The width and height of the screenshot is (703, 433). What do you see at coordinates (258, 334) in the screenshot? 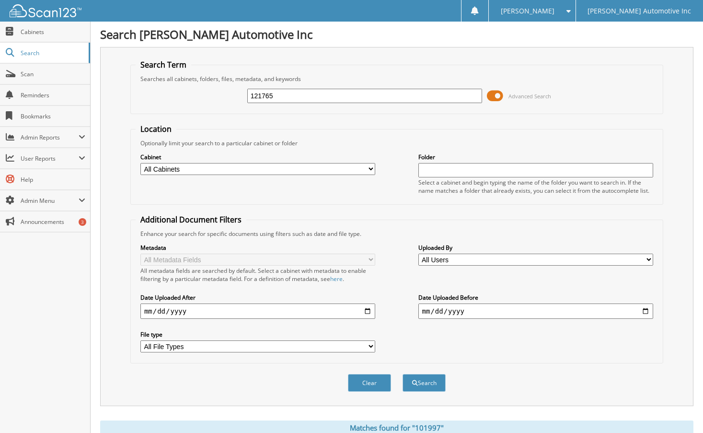
I see `label: File type` at bounding box center [258, 334].